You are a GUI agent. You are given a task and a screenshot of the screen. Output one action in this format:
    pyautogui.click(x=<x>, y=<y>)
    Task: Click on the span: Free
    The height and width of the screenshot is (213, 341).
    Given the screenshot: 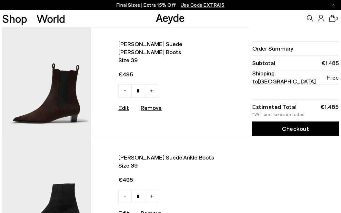 What is the action you would take?
    pyautogui.click(x=333, y=77)
    